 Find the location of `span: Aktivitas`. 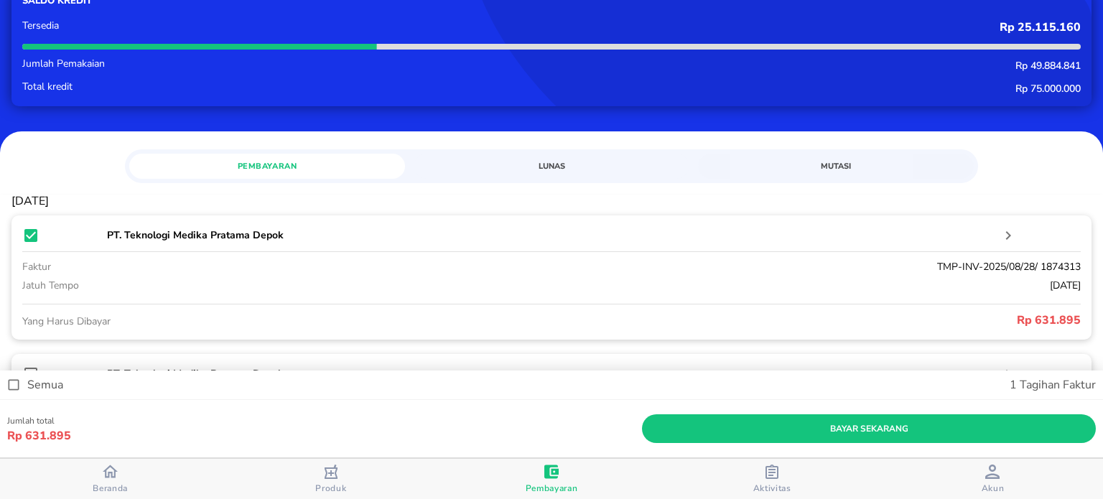

span: Aktivitas is located at coordinates (772, 488).